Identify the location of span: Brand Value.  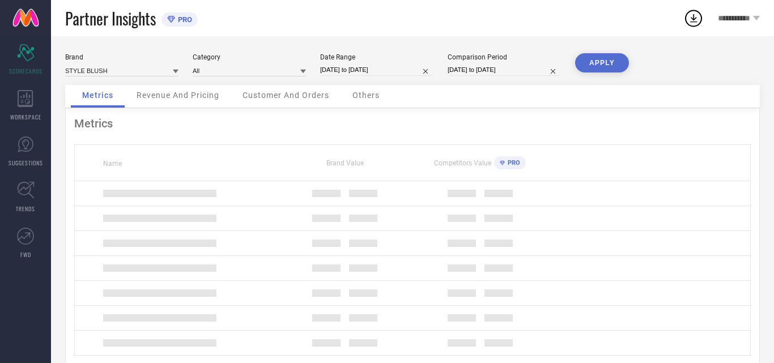
(345, 163).